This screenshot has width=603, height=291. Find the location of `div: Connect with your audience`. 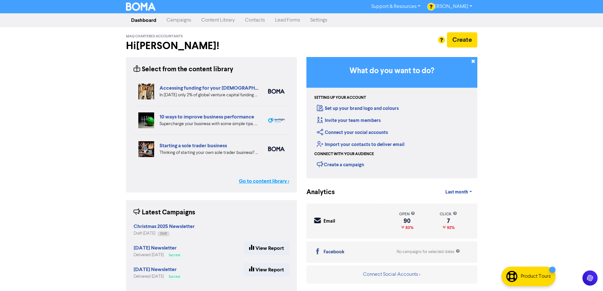

div: Connect with your audience is located at coordinates (344, 154).